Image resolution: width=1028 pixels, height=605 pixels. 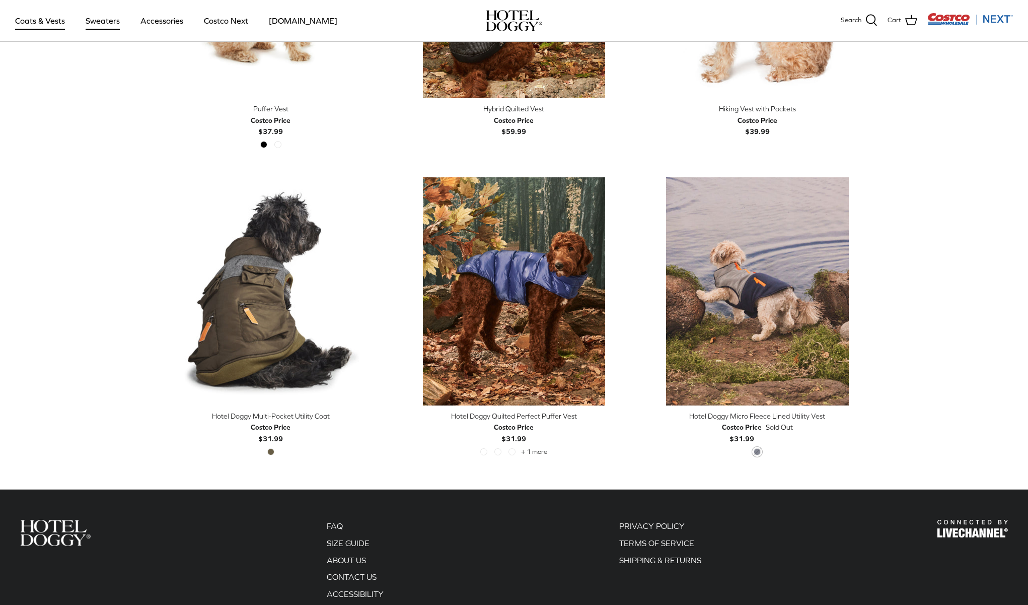 What do you see at coordinates (859, 21) in the screenshot?
I see `a: Search` at bounding box center [859, 21].